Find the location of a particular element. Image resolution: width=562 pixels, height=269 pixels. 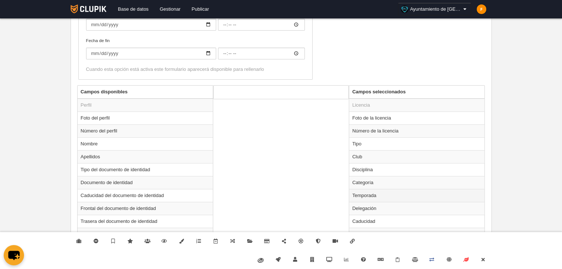

td: Frontal del documento de identidad is located at coordinates (145, 208).